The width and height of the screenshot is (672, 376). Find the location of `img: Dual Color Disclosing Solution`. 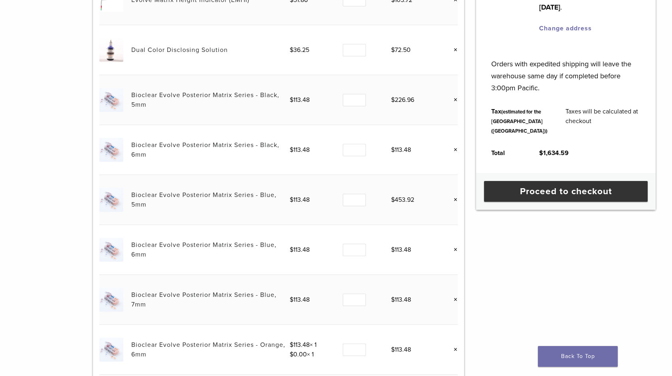

img: Dual Color Disclosing Solution is located at coordinates (111, 50).